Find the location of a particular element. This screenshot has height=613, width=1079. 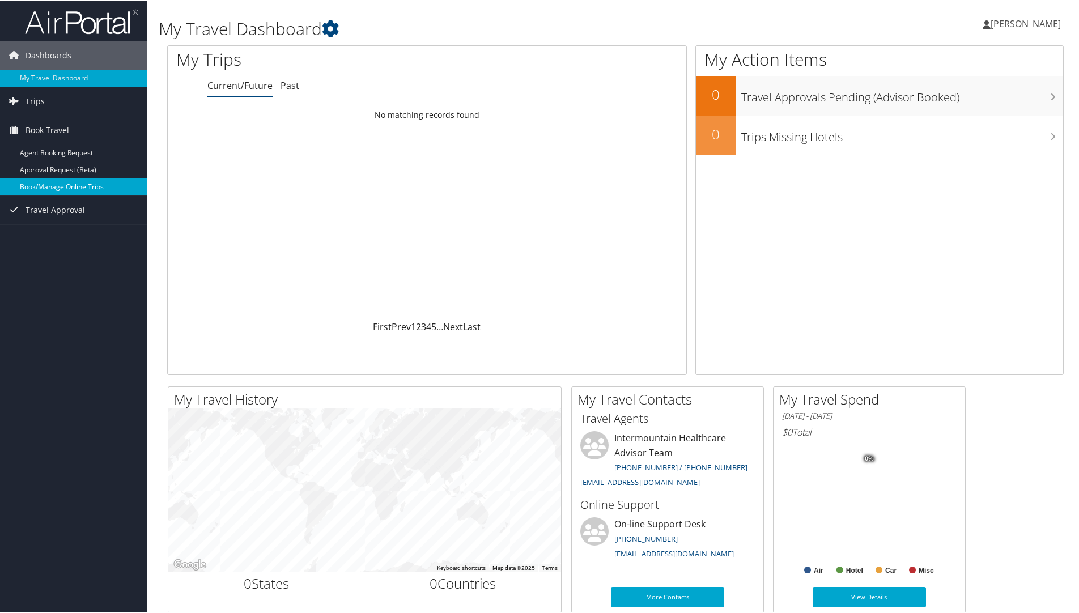

h1: My Action Items is located at coordinates (879, 58).